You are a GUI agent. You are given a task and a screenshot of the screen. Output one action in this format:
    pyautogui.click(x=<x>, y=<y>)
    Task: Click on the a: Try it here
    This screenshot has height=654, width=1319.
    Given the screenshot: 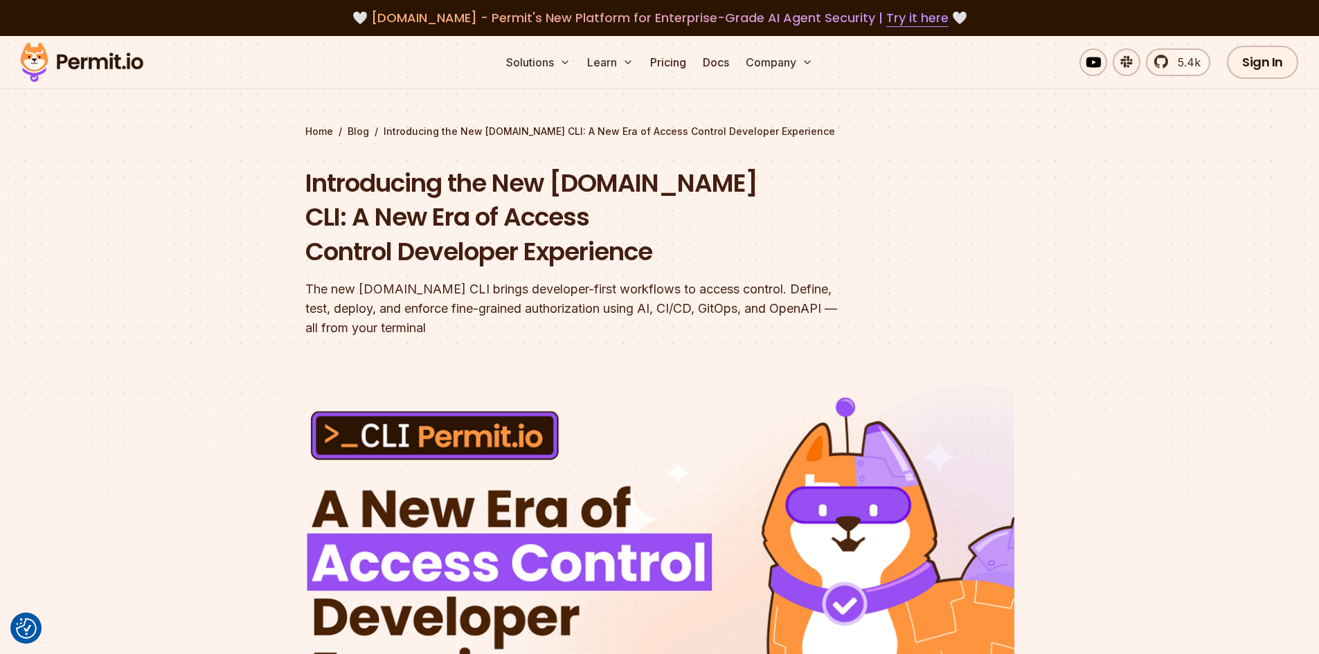 What is the action you would take?
    pyautogui.click(x=917, y=18)
    